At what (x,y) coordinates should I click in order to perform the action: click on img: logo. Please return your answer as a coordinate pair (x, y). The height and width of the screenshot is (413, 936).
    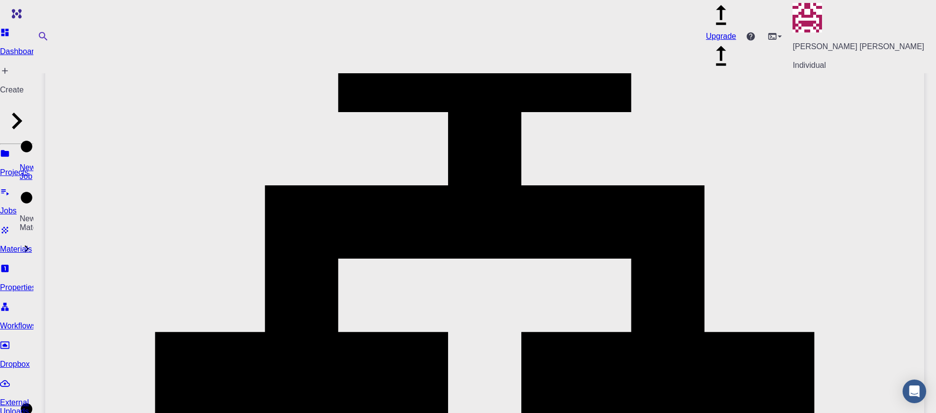
    Looking at the image, I should click on (15, 14).